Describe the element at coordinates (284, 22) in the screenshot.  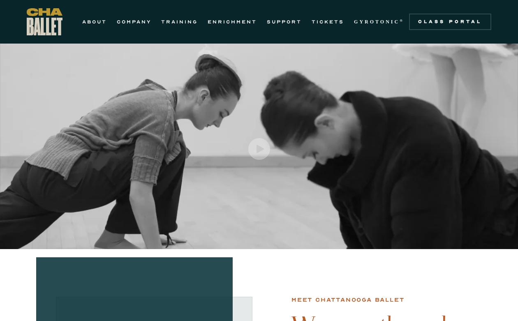
I see `a: SUPPORT` at that location.